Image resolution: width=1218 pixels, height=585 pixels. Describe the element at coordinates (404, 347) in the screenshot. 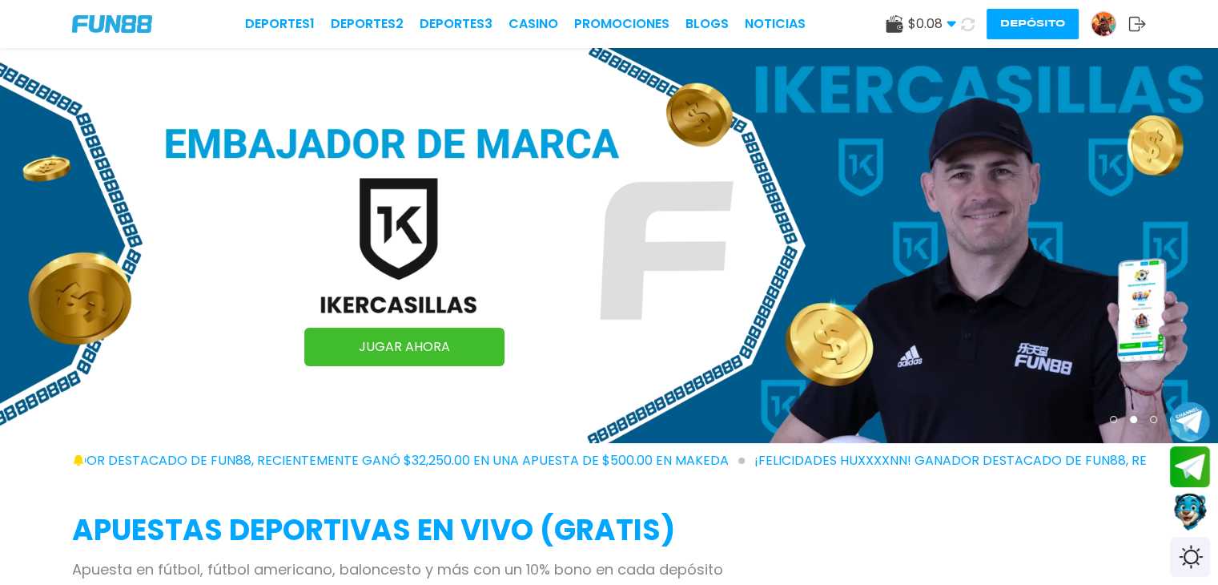

I see `a: JUGAR AHORA` at that location.